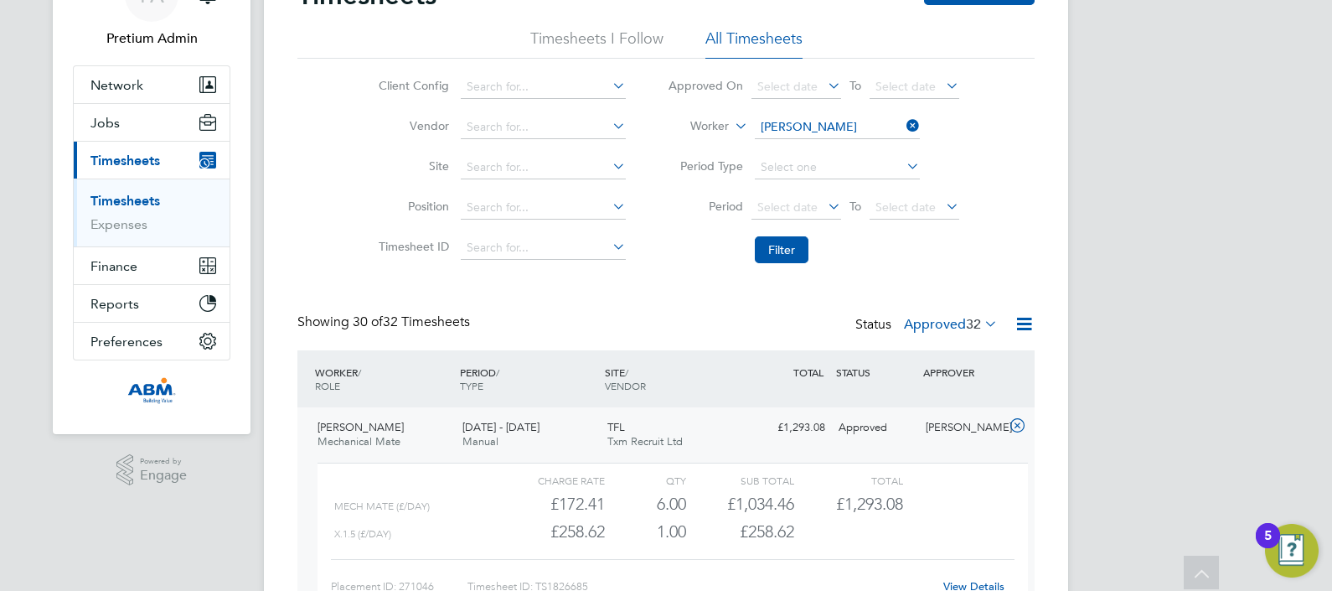 This screenshot has height=591, width=1332. I want to click on div: APPROVER, so click(963, 372).